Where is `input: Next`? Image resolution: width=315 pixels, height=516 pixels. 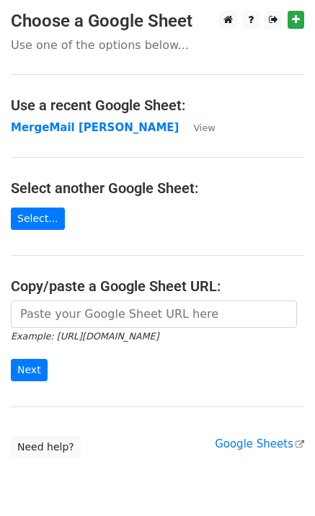
input: Next is located at coordinates (29, 370).